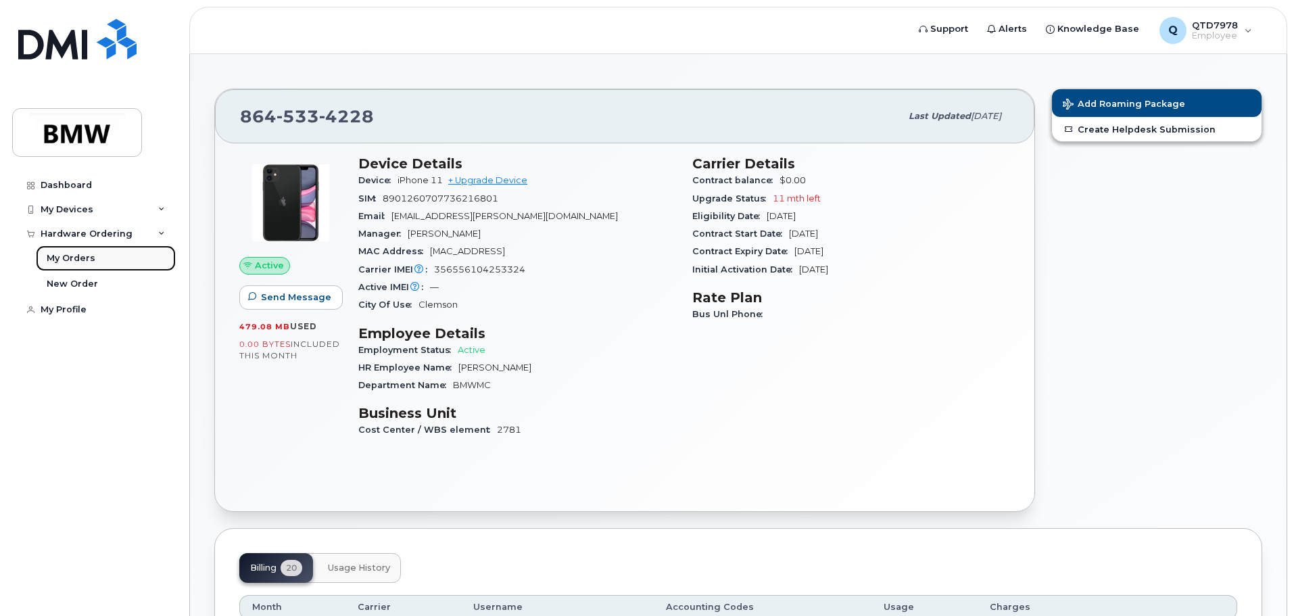 This screenshot has height=616, width=1294. What do you see at coordinates (440, 198) in the screenshot?
I see `span: 8901260707736216801` at bounding box center [440, 198].